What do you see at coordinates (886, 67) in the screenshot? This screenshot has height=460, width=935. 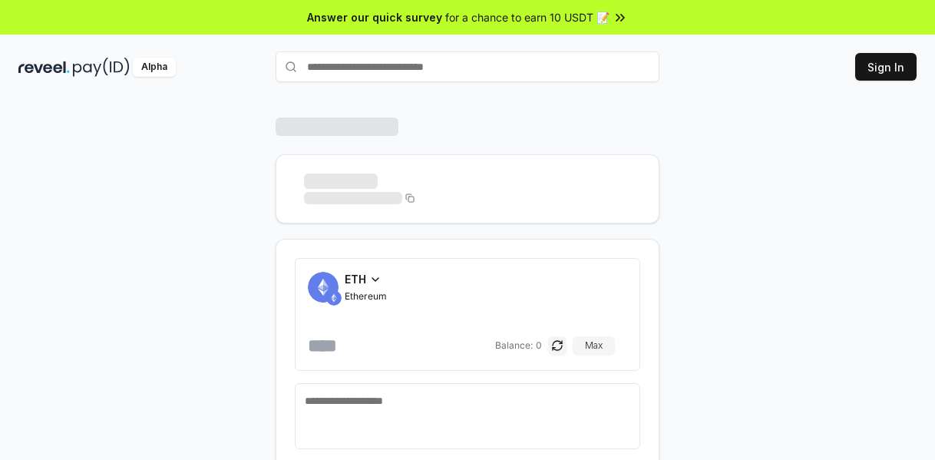 I see `button: Sign In` at bounding box center [886, 67].